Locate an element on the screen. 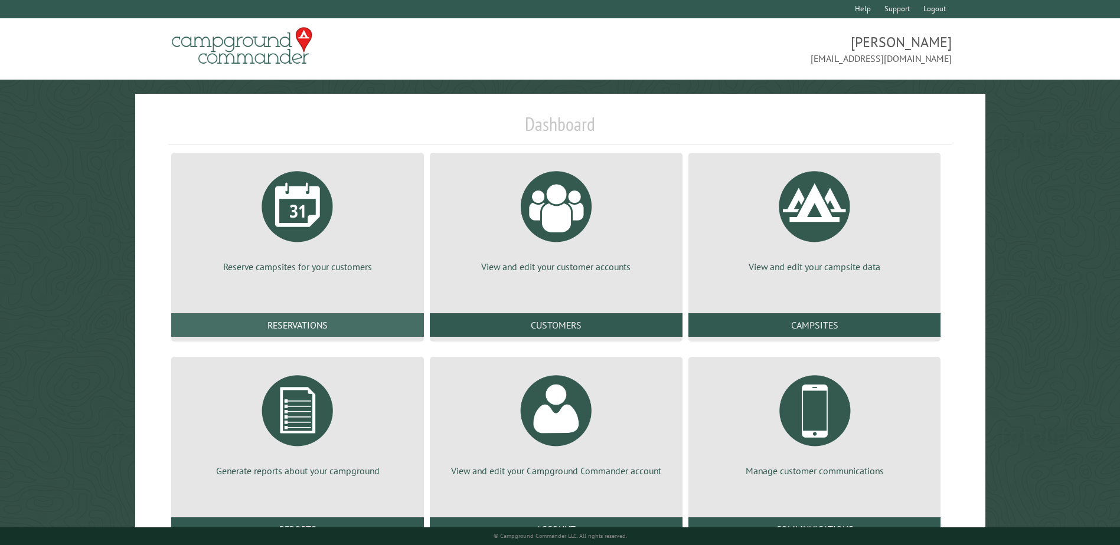 The width and height of the screenshot is (1120, 545). a: Account is located at coordinates (556, 529).